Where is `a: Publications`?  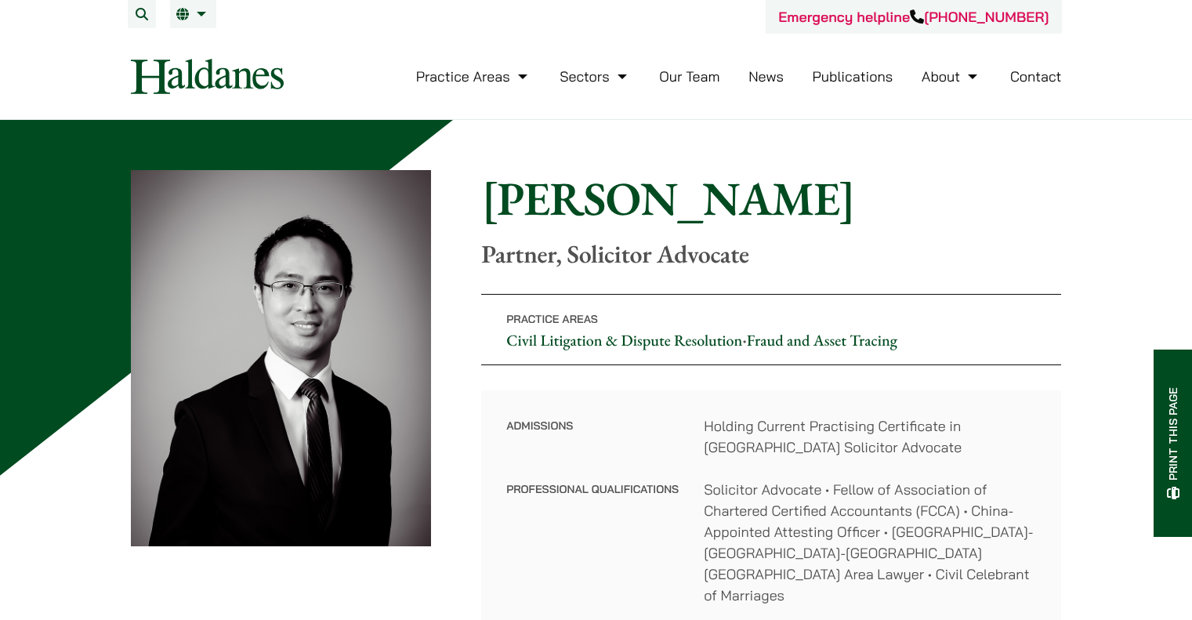 a: Publications is located at coordinates (852, 76).